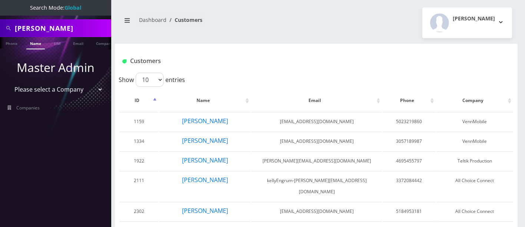 The image size is (525, 227). What do you see at coordinates (139, 186) in the screenshot?
I see `td: 2111` at bounding box center [139, 186].